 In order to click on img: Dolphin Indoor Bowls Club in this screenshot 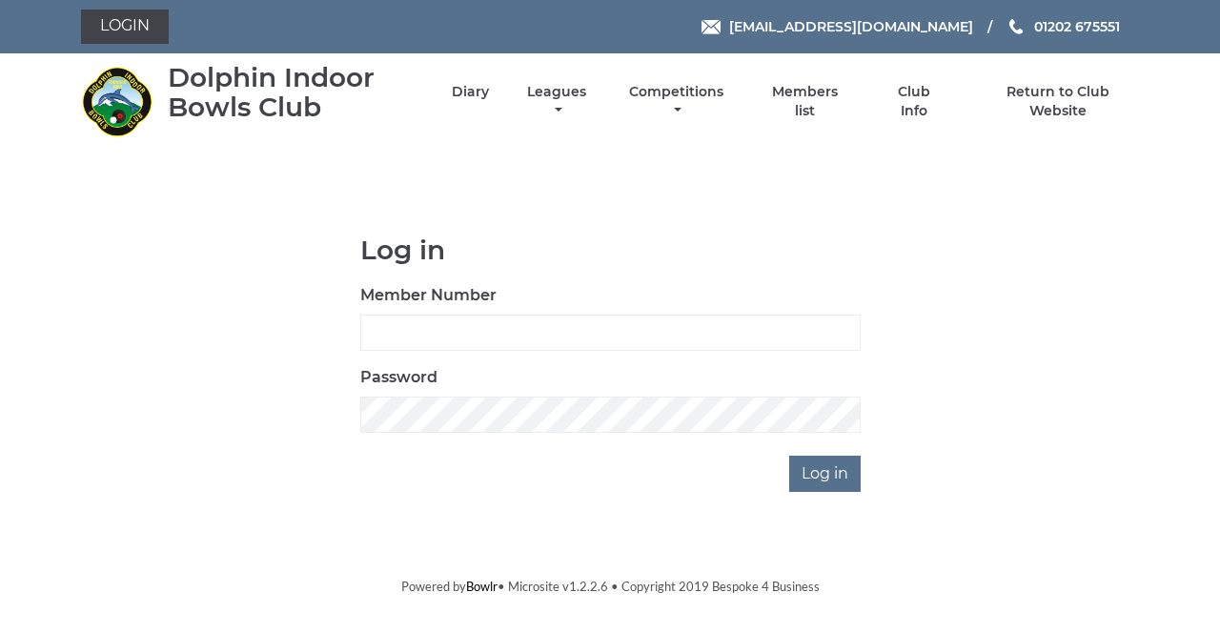, I will do `click(116, 101)`.